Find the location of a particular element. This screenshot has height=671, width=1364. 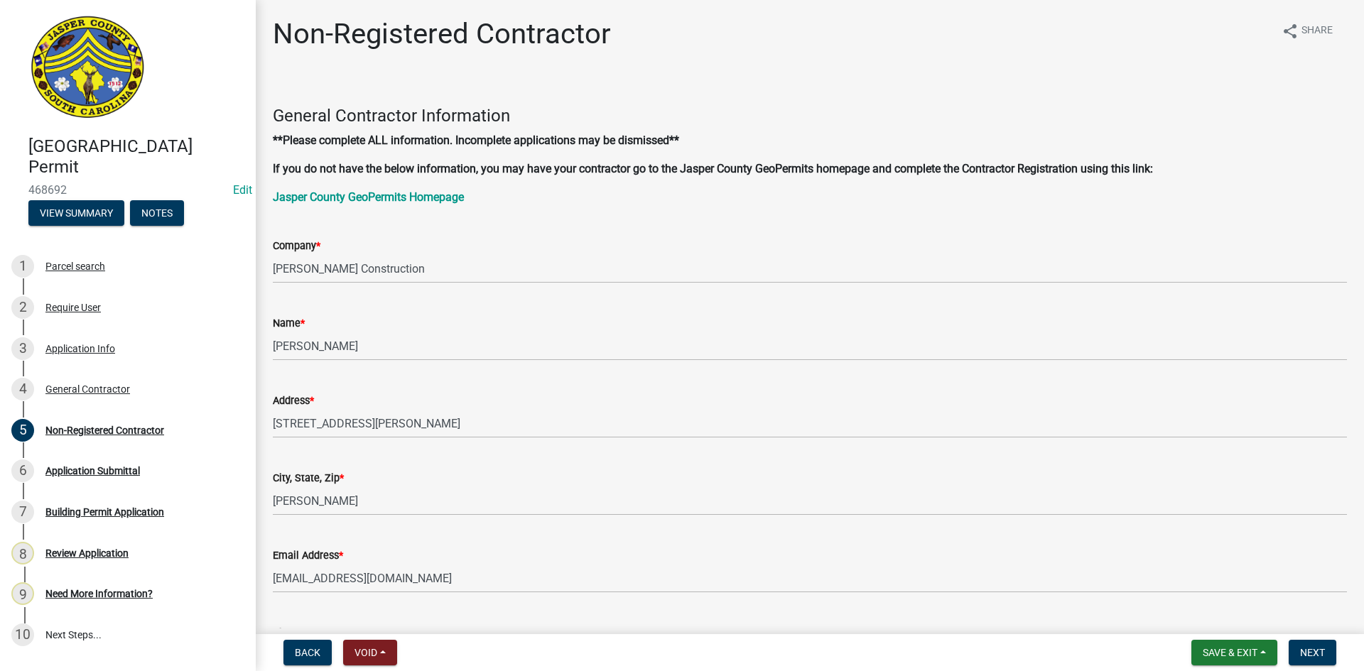

div: 10 is located at coordinates (23, 635).